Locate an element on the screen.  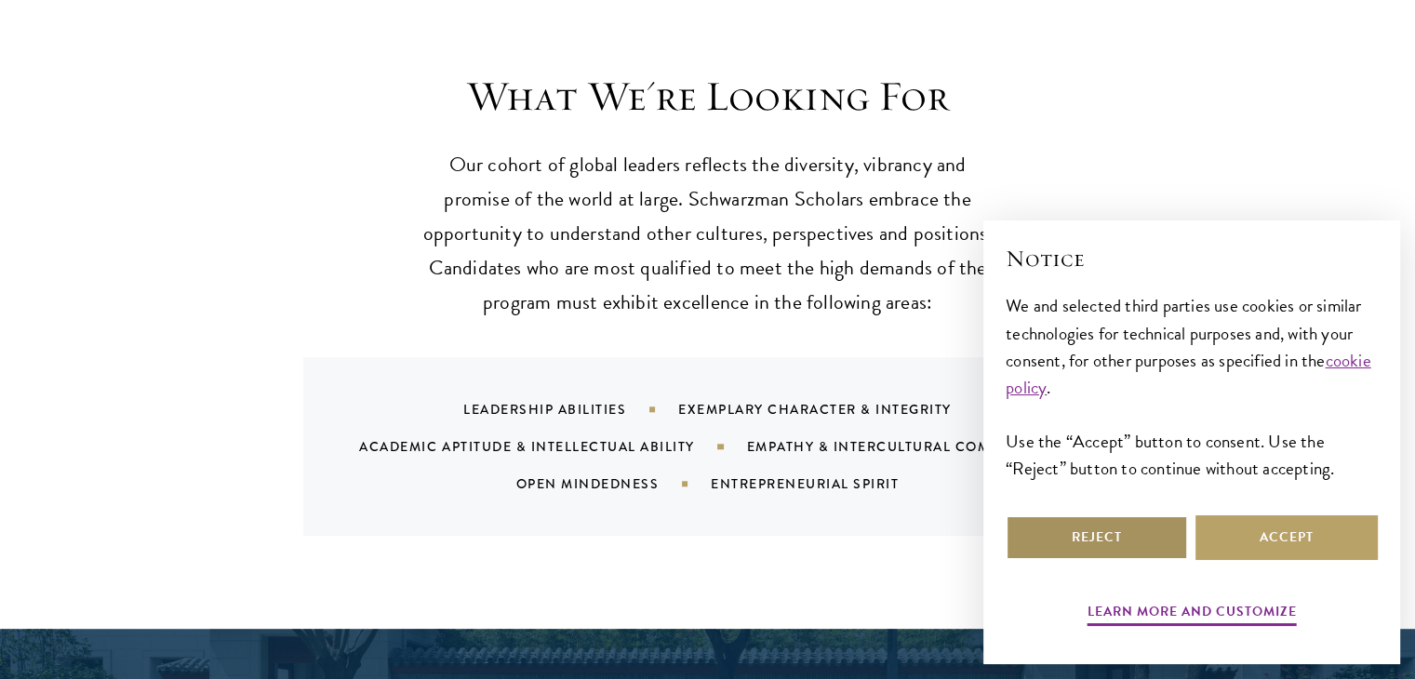
button: Learn more and customize is located at coordinates (1192, 614).